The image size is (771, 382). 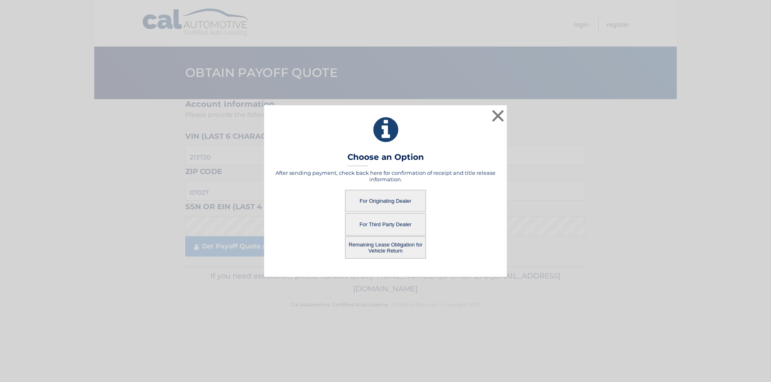 I want to click on h3: Choose an Option, so click(x=386, y=159).